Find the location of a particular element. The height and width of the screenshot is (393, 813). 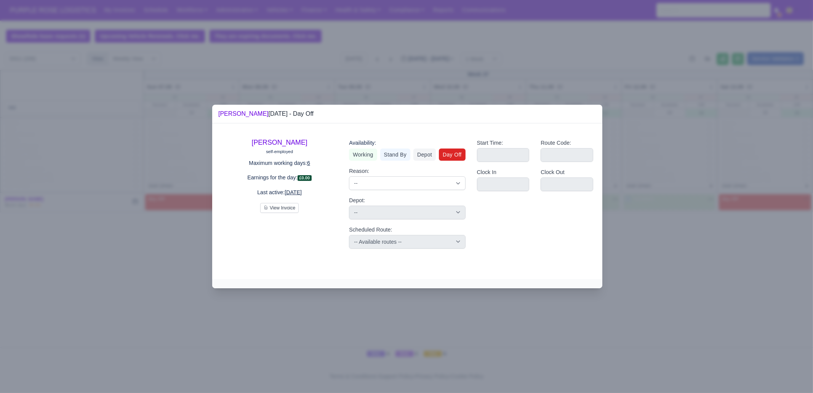

label: Depot: is located at coordinates (357, 200).